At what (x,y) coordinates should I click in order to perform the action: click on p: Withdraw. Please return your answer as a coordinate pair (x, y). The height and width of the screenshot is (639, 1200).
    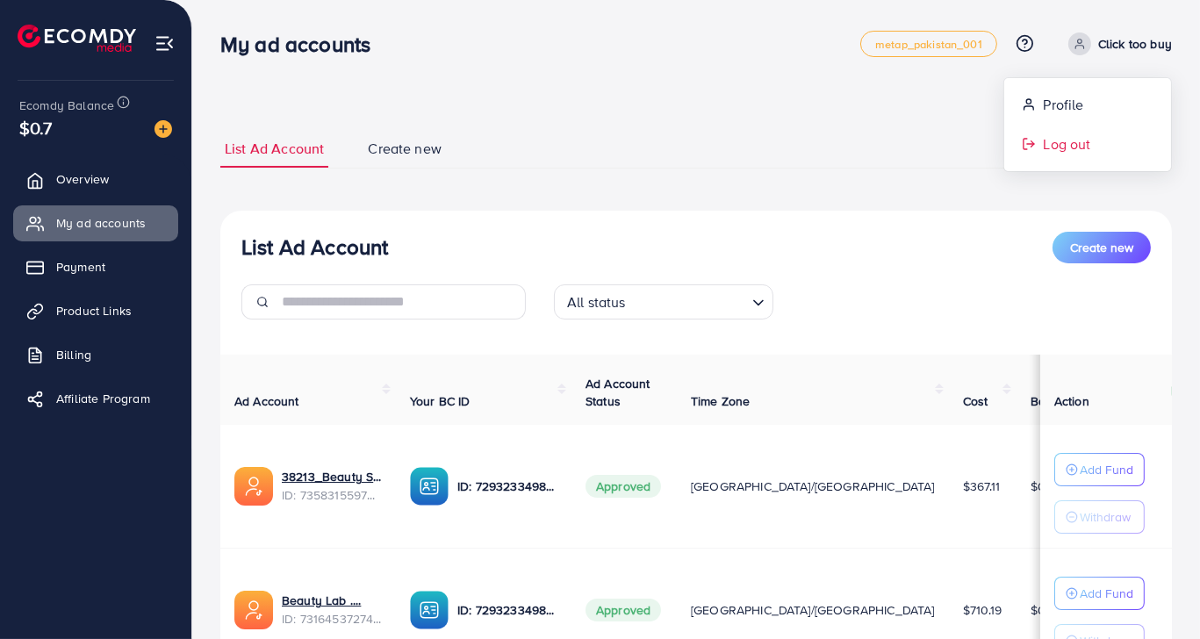
    Looking at the image, I should click on (1105, 517).